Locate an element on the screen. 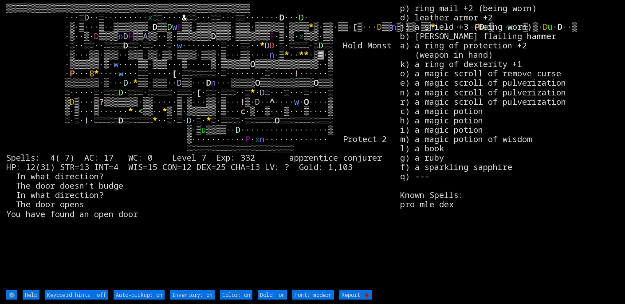 This screenshot has width=625, height=304. input: Keyboard hints: off is located at coordinates (76, 294).